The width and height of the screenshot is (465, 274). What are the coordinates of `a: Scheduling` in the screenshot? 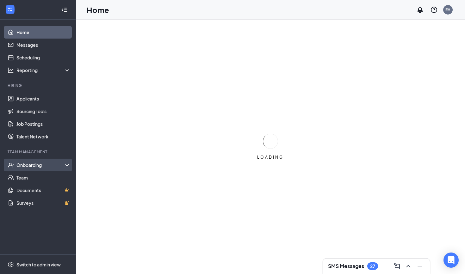 It's located at (43, 58).